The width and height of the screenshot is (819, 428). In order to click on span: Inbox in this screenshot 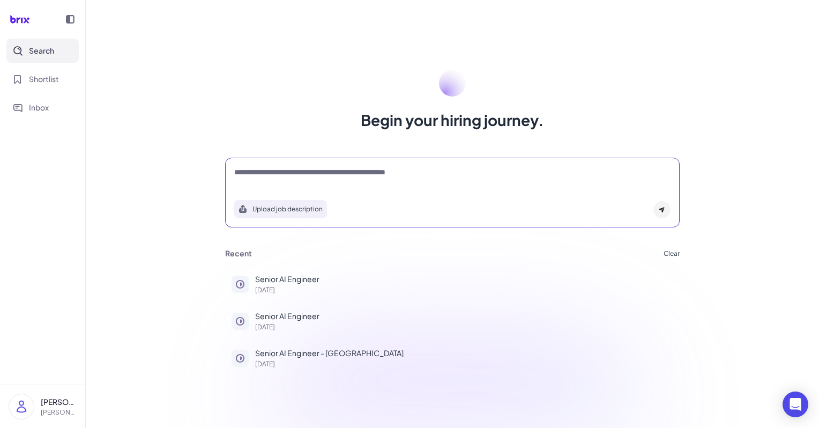, I will do `click(39, 107)`.